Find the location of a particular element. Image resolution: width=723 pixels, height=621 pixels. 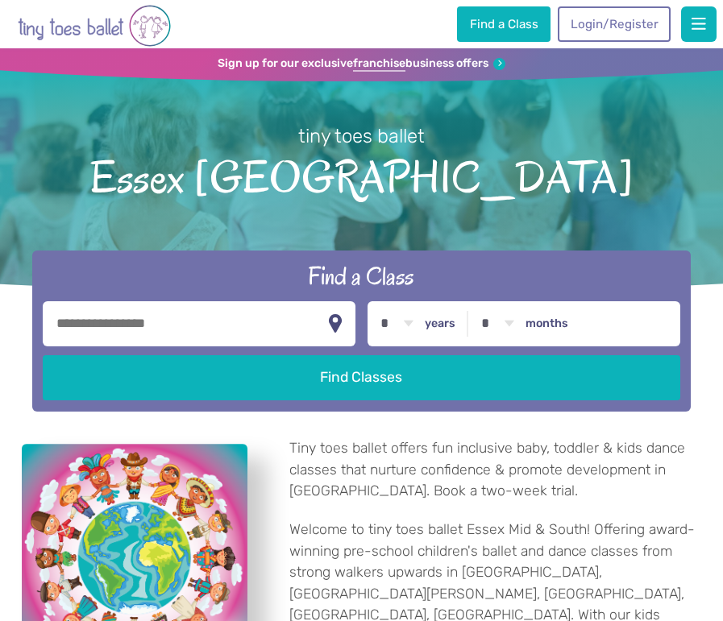

img: tiny toes ballet is located at coordinates (94, 26).